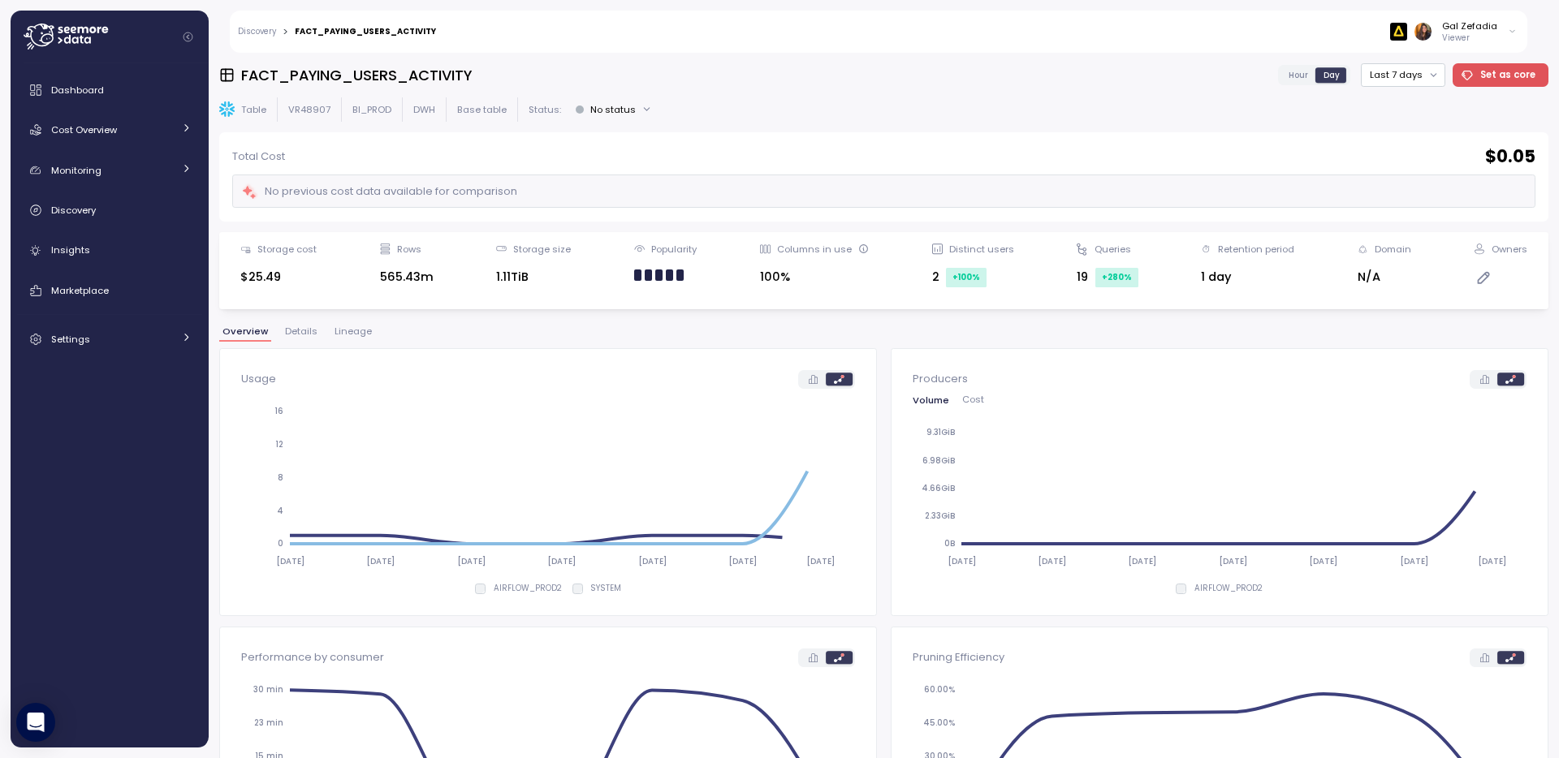  I want to click on span: Discovery, so click(73, 210).